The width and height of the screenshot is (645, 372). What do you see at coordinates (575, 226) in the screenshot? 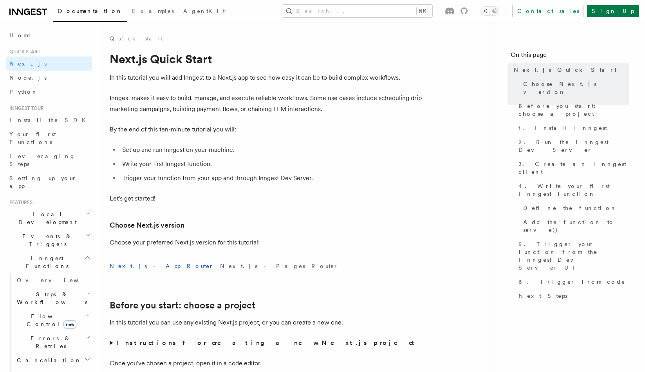
I see `a: Add the function to serve()` at bounding box center [575, 226].